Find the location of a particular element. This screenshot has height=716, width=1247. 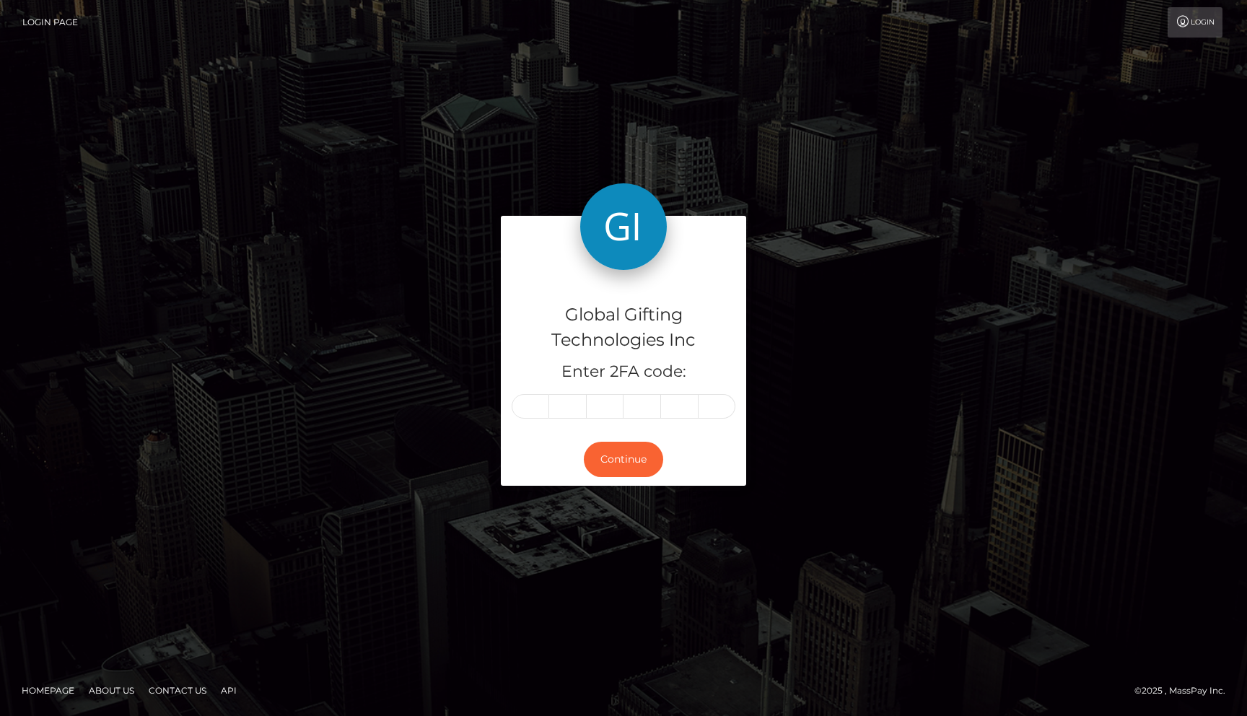

a: Login Page is located at coordinates (50, 22).